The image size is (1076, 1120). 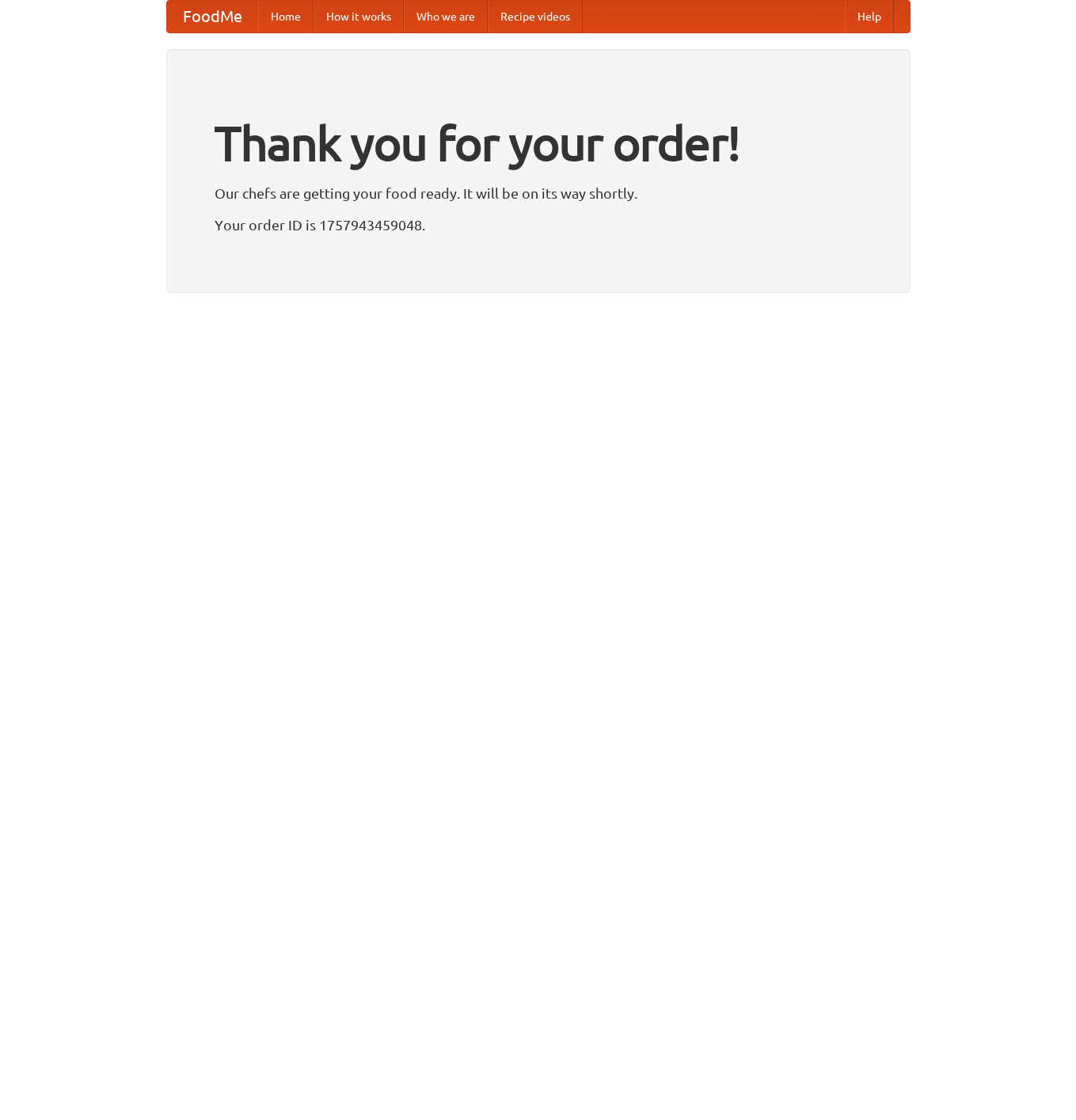 I want to click on p: Your order ID is 1757943459048., so click(x=538, y=225).